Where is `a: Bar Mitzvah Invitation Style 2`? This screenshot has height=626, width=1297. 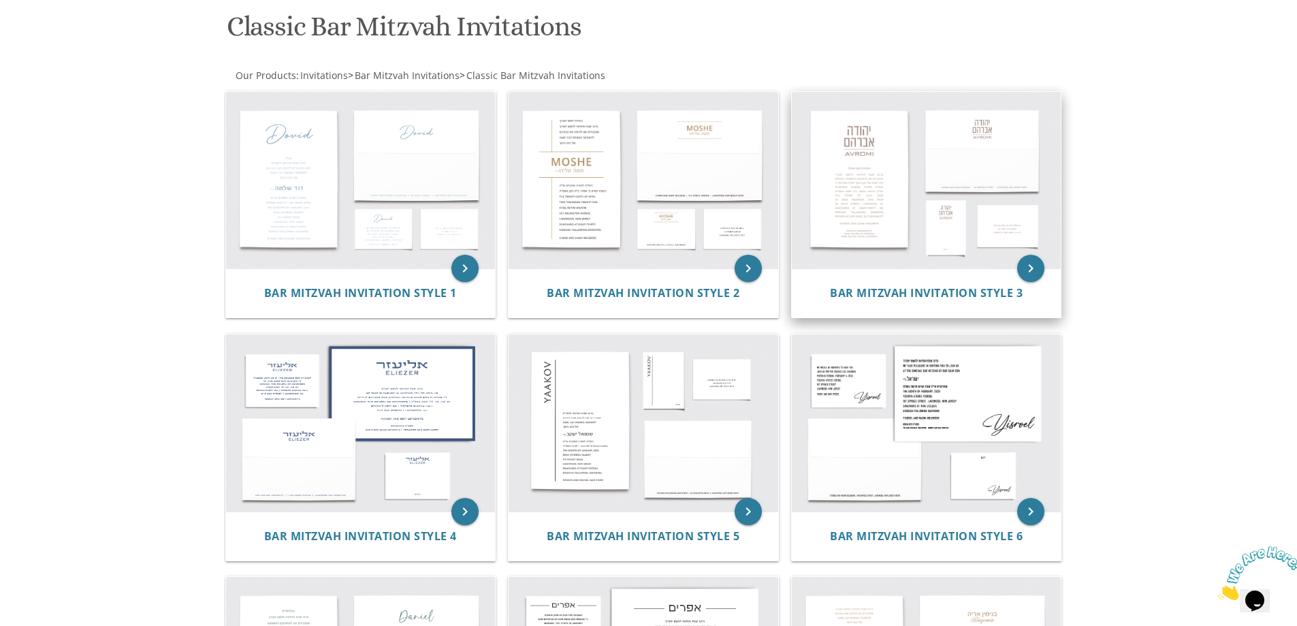 a: Bar Mitzvah Invitation Style 2 is located at coordinates (643, 293).